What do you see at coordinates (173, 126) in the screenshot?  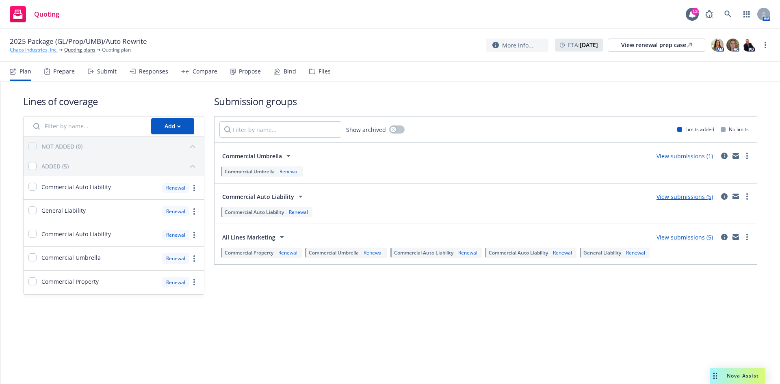 I see `button: Add` at bounding box center [173, 126].